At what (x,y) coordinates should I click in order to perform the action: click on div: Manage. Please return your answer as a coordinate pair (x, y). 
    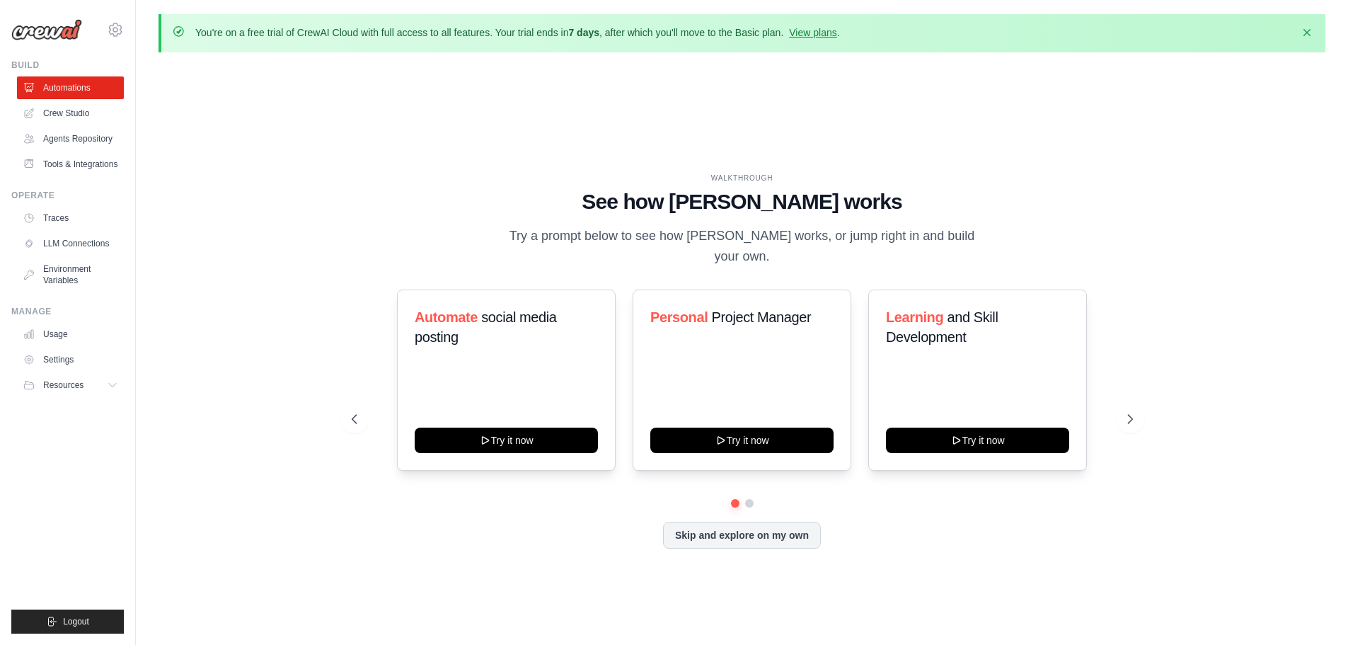
    Looking at the image, I should click on (67, 311).